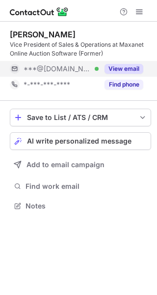  What do you see at coordinates (81, 206) in the screenshot?
I see `button: Notes` at bounding box center [81, 206].